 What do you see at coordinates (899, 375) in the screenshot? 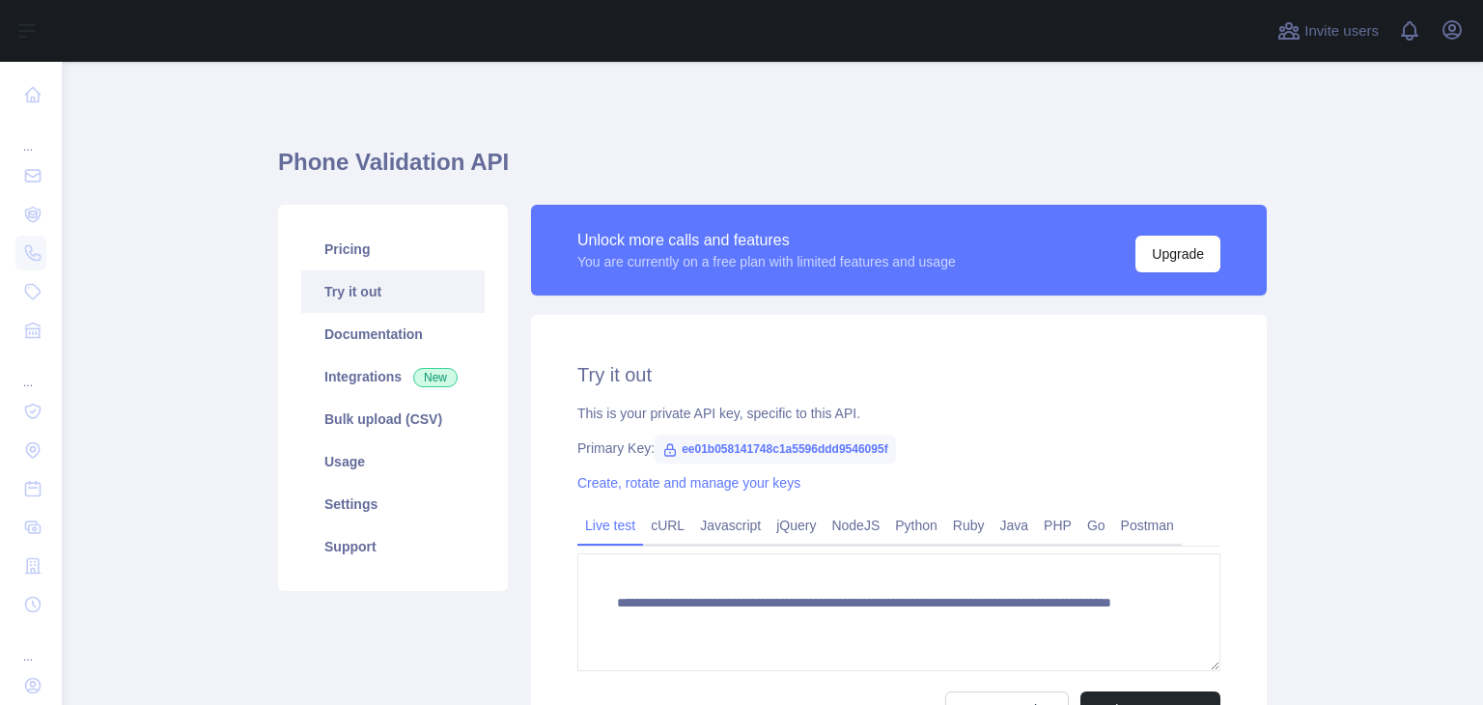
I see `h2: Try it out` at bounding box center [899, 375].